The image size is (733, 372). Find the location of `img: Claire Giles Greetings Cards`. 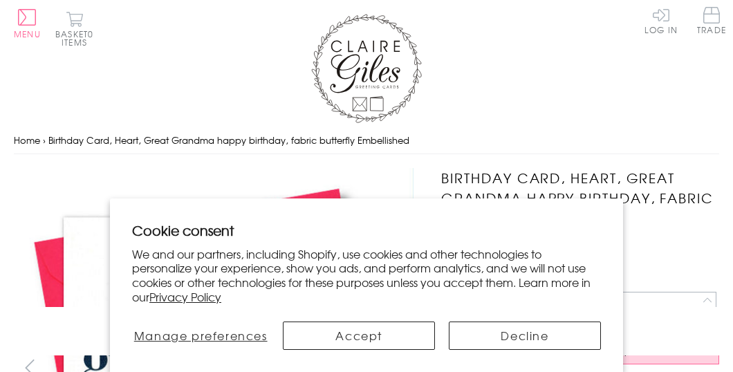

img: Claire Giles Greetings Cards is located at coordinates (367, 68).